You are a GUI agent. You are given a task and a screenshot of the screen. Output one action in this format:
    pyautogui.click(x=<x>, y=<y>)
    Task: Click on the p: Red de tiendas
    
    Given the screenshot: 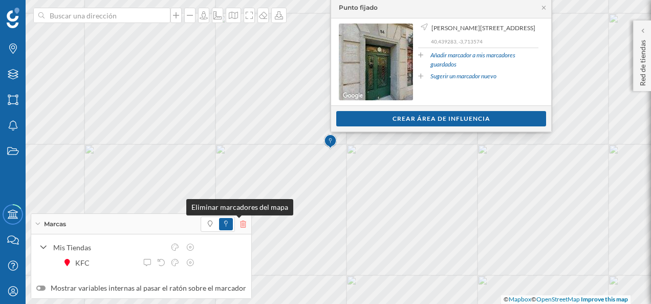 What is the action you would take?
    pyautogui.click(x=643, y=61)
    